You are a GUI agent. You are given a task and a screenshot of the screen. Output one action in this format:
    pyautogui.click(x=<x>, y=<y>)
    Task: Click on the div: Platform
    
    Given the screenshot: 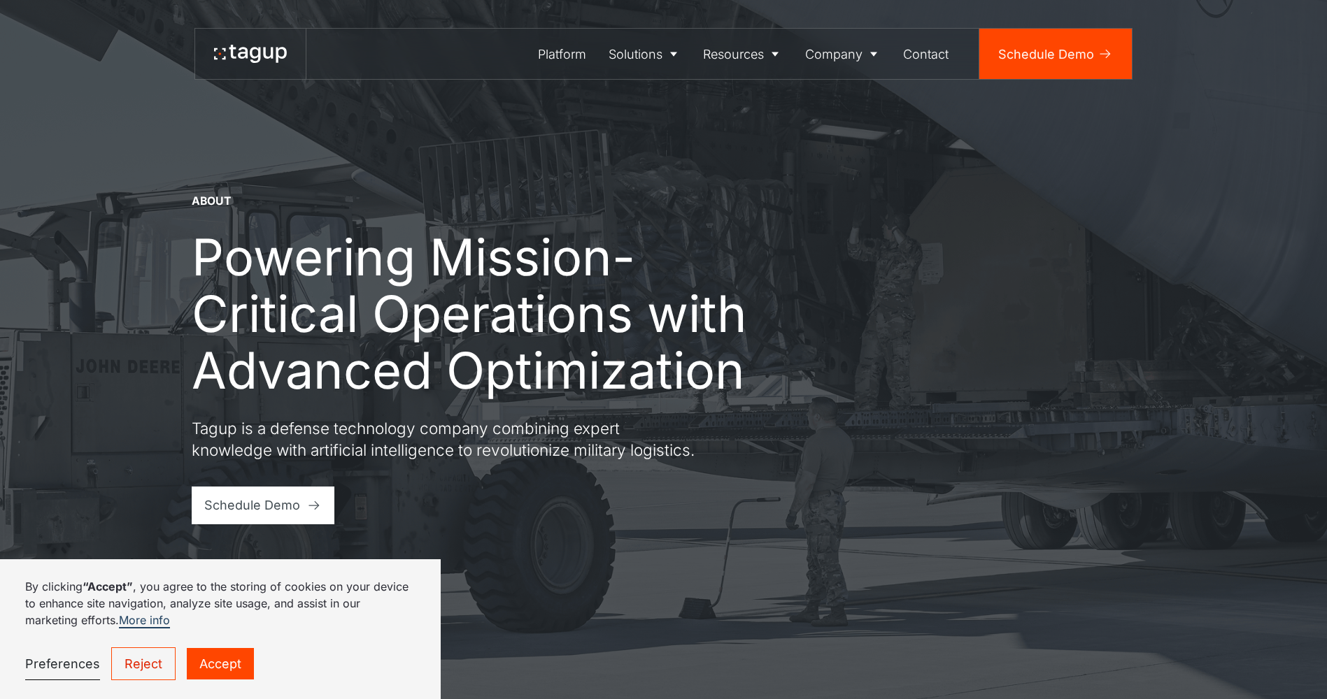 What is the action you would take?
    pyautogui.click(x=562, y=54)
    